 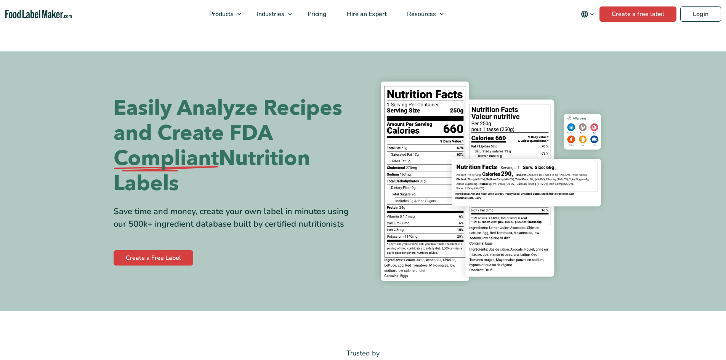 What do you see at coordinates (153, 258) in the screenshot?
I see `a: Create a Free Label` at bounding box center [153, 258].